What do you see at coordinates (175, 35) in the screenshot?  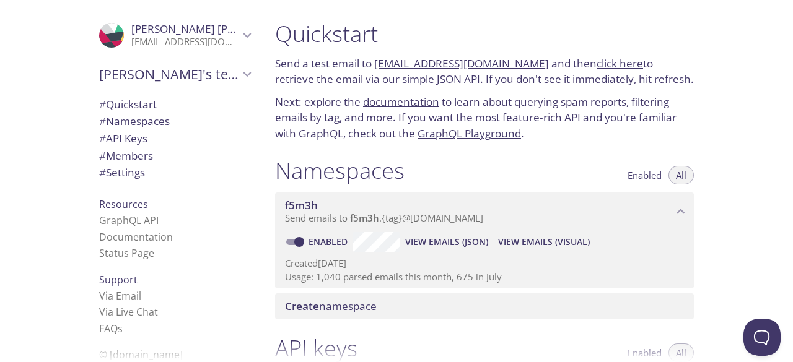 I see `div: Raj Kumar` at bounding box center [175, 35].